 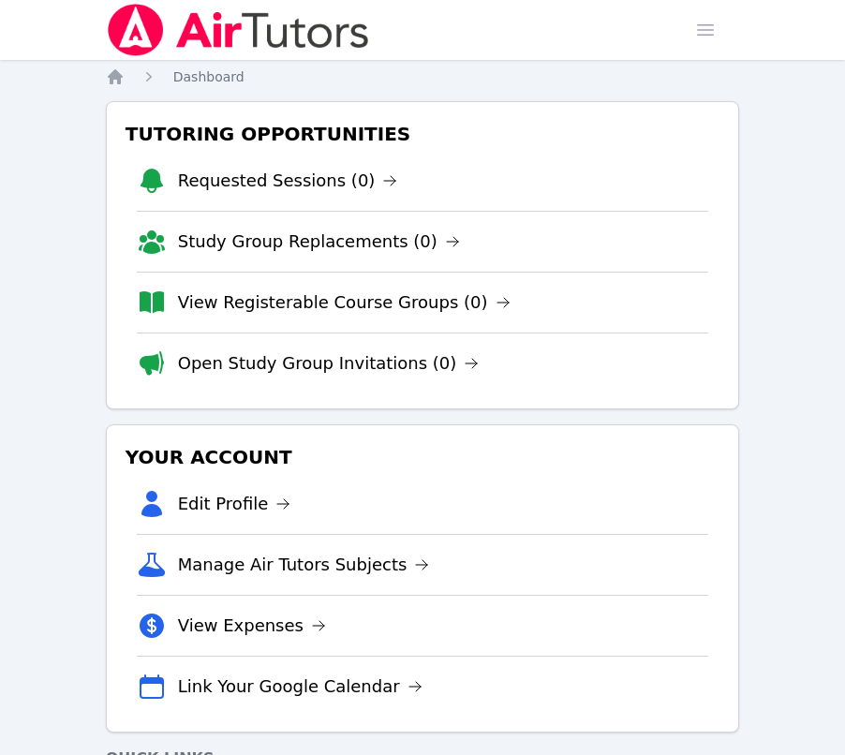 What do you see at coordinates (318, 242) in the screenshot?
I see `a: Study Group Replacements (0)` at bounding box center [318, 242].